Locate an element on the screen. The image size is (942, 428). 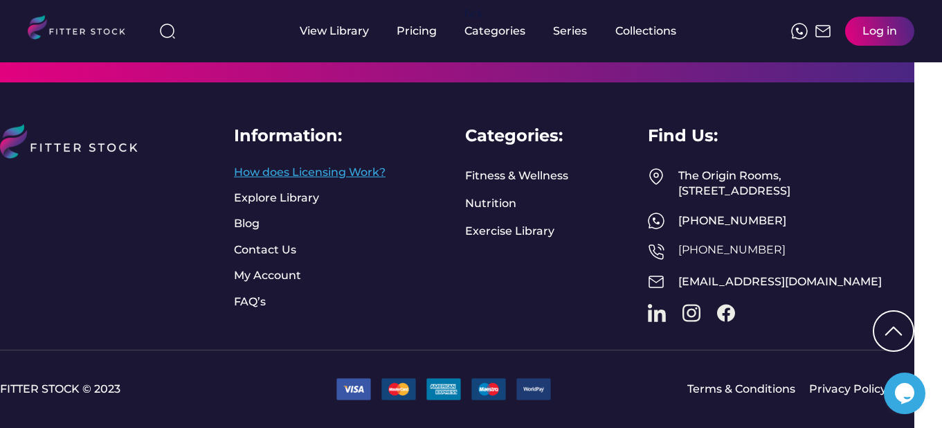
img: 3.png is located at coordinates (489, 388).